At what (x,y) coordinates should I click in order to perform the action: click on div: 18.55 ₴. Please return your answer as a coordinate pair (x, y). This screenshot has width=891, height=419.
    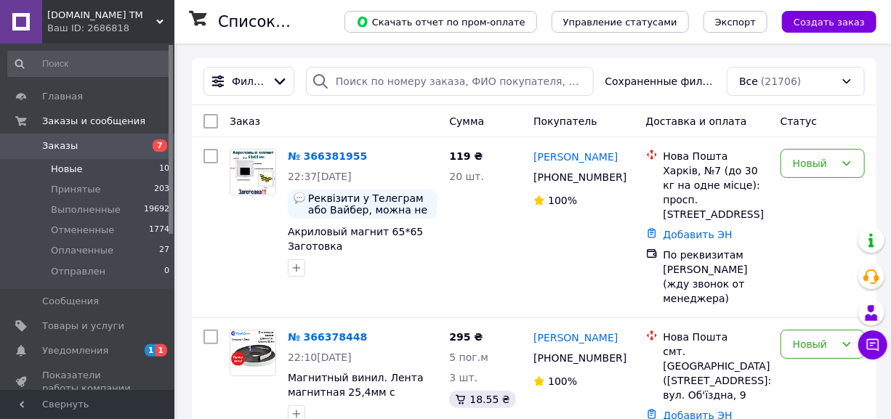
    Looking at the image, I should click on (482, 400).